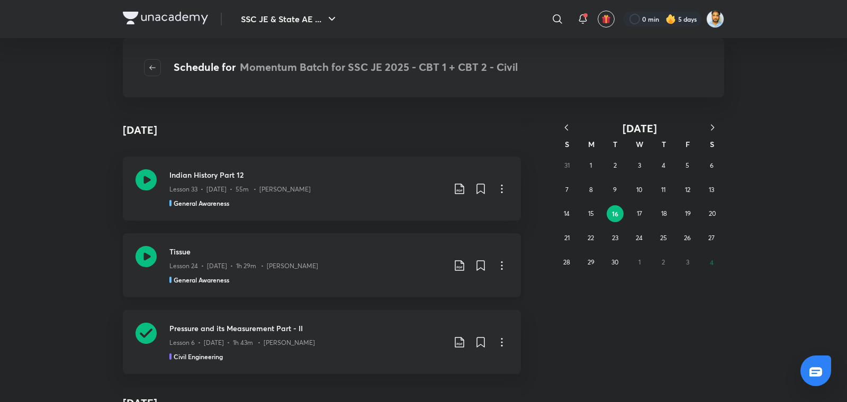 This screenshot has width=847, height=402. What do you see at coordinates (567, 189) in the screenshot?
I see `abbr: September 7, 2025` at bounding box center [567, 189].